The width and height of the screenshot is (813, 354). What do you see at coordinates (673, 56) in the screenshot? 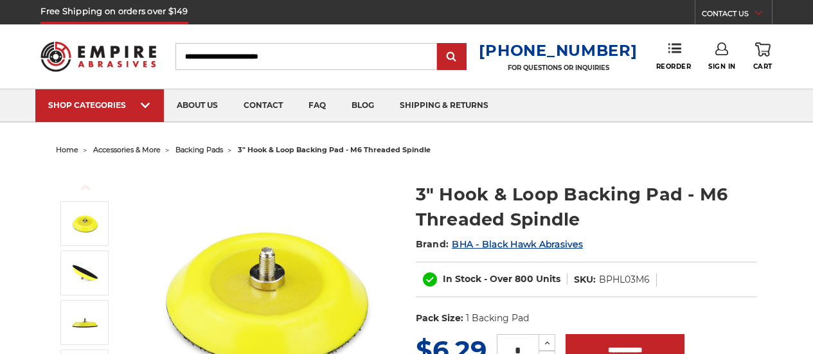
I see `a: Reorder` at bounding box center [673, 56].